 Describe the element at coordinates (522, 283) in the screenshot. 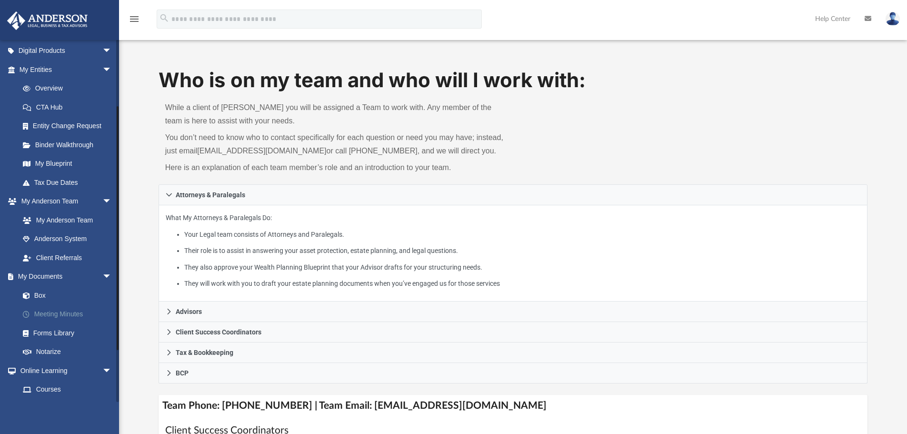

I see `li: They will work with you to draft your estate planning documents when you’ve engaged us for those ...` at that location.